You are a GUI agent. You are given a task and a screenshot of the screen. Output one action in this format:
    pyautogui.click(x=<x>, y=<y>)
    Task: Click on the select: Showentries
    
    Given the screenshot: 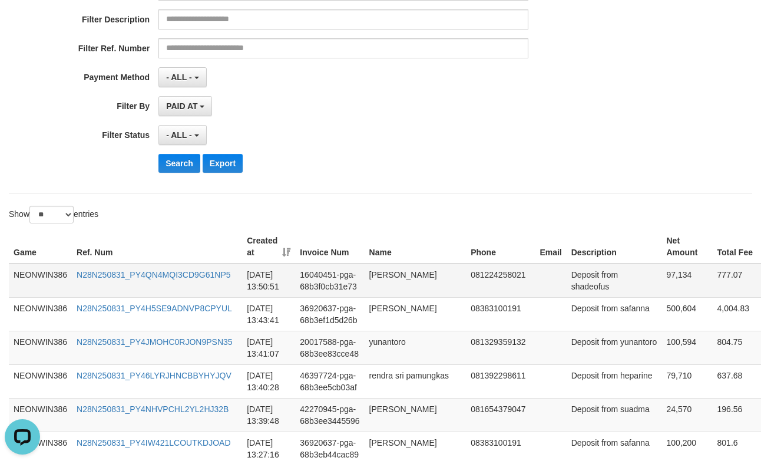 What is the action you would take?
    pyautogui.click(x=51, y=215)
    